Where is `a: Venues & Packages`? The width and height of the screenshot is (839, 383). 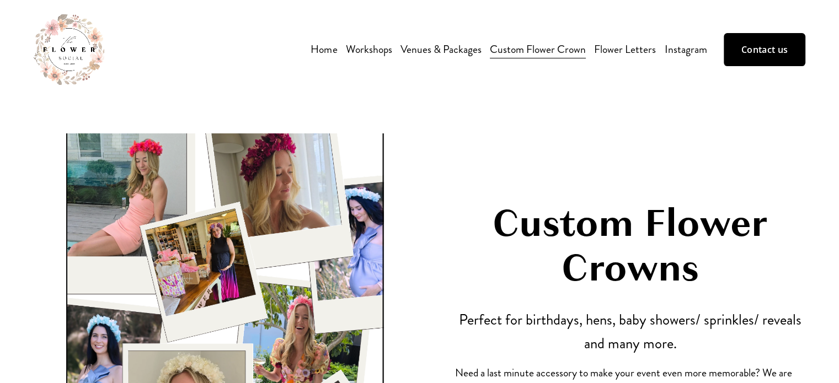
a: Venues & Packages is located at coordinates (441, 49).